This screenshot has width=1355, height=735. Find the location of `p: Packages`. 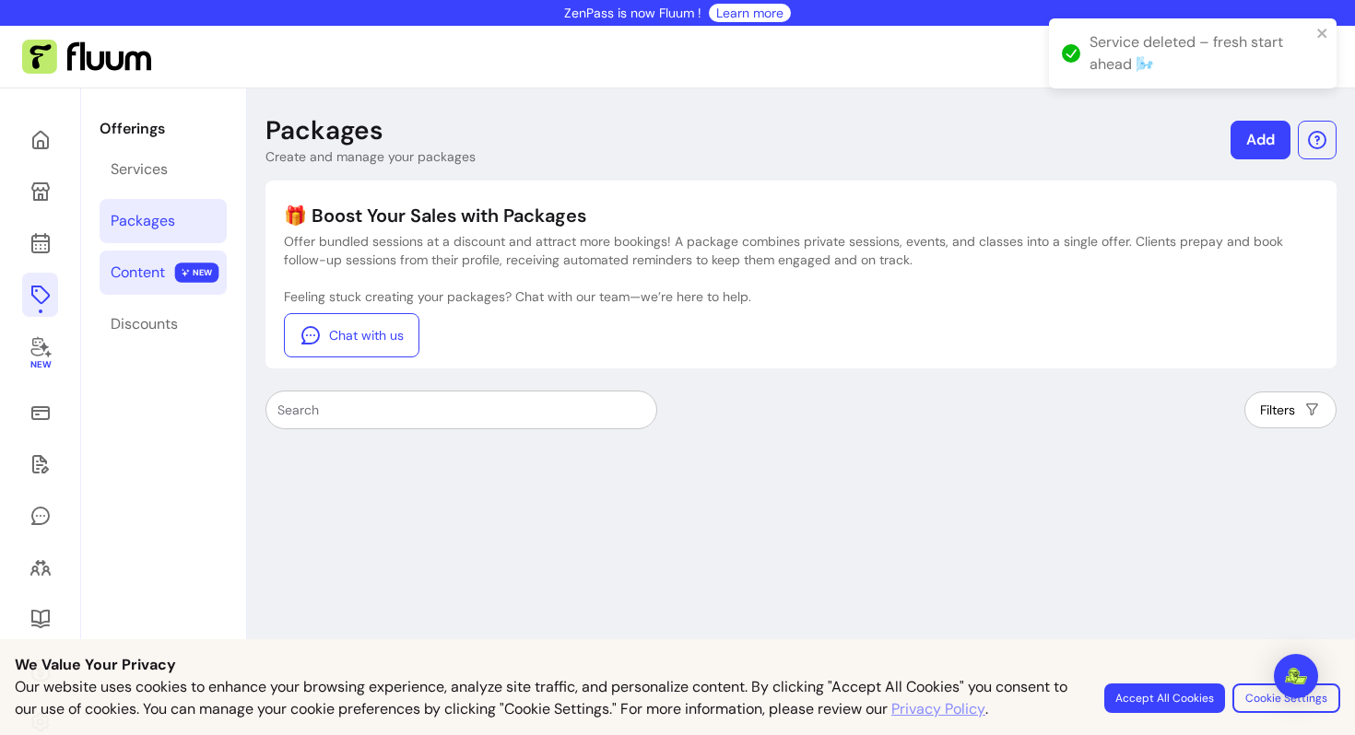

p: Packages is located at coordinates (324, 131).